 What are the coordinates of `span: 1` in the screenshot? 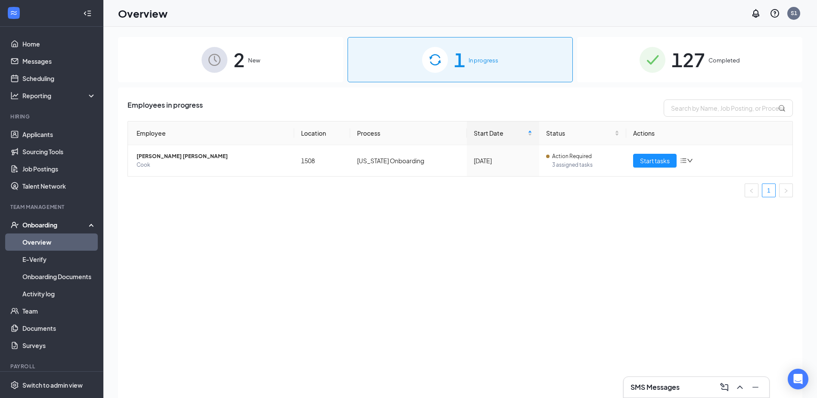 It's located at (459, 59).